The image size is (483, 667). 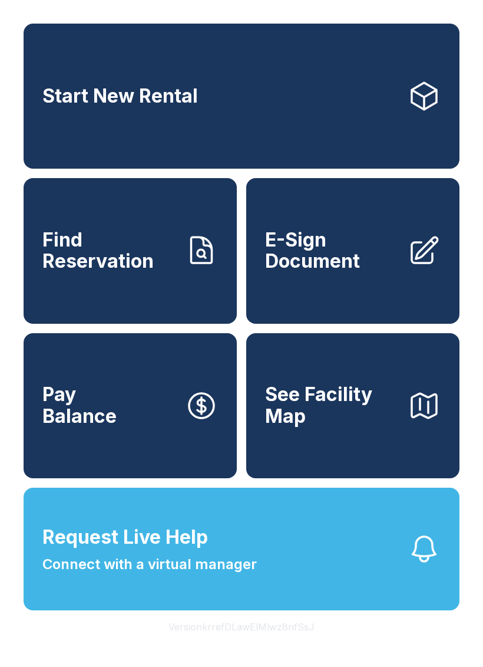 What do you see at coordinates (120, 96) in the screenshot?
I see `span: Start New Rental` at bounding box center [120, 96].